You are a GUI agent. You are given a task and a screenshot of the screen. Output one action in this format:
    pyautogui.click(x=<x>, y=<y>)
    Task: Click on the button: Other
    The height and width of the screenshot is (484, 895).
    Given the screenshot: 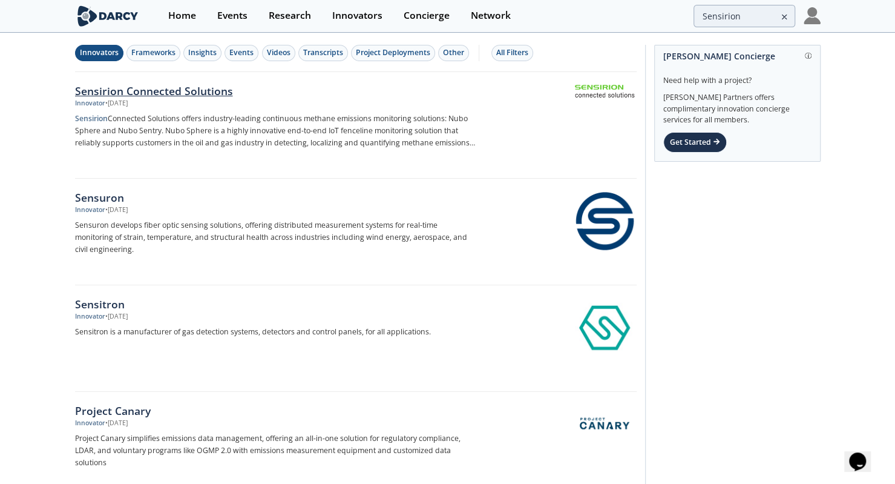 What is the action you would take?
    pyautogui.click(x=454, y=53)
    